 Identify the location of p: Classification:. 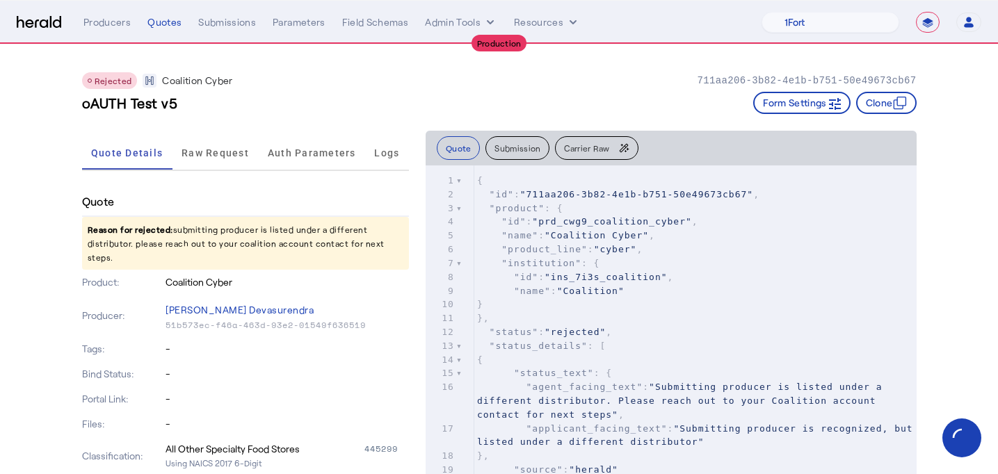
(122, 456).